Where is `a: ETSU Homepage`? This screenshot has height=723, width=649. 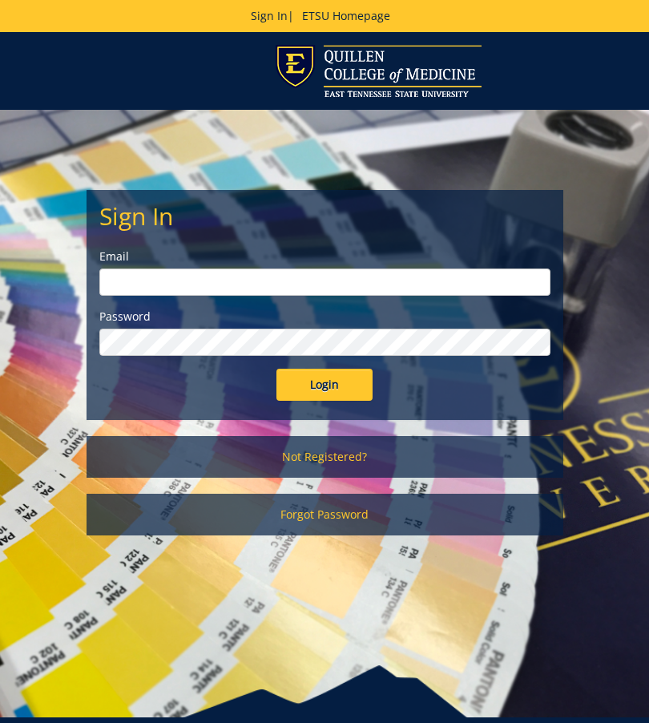
a: ETSU Homepage is located at coordinates (346, 15).